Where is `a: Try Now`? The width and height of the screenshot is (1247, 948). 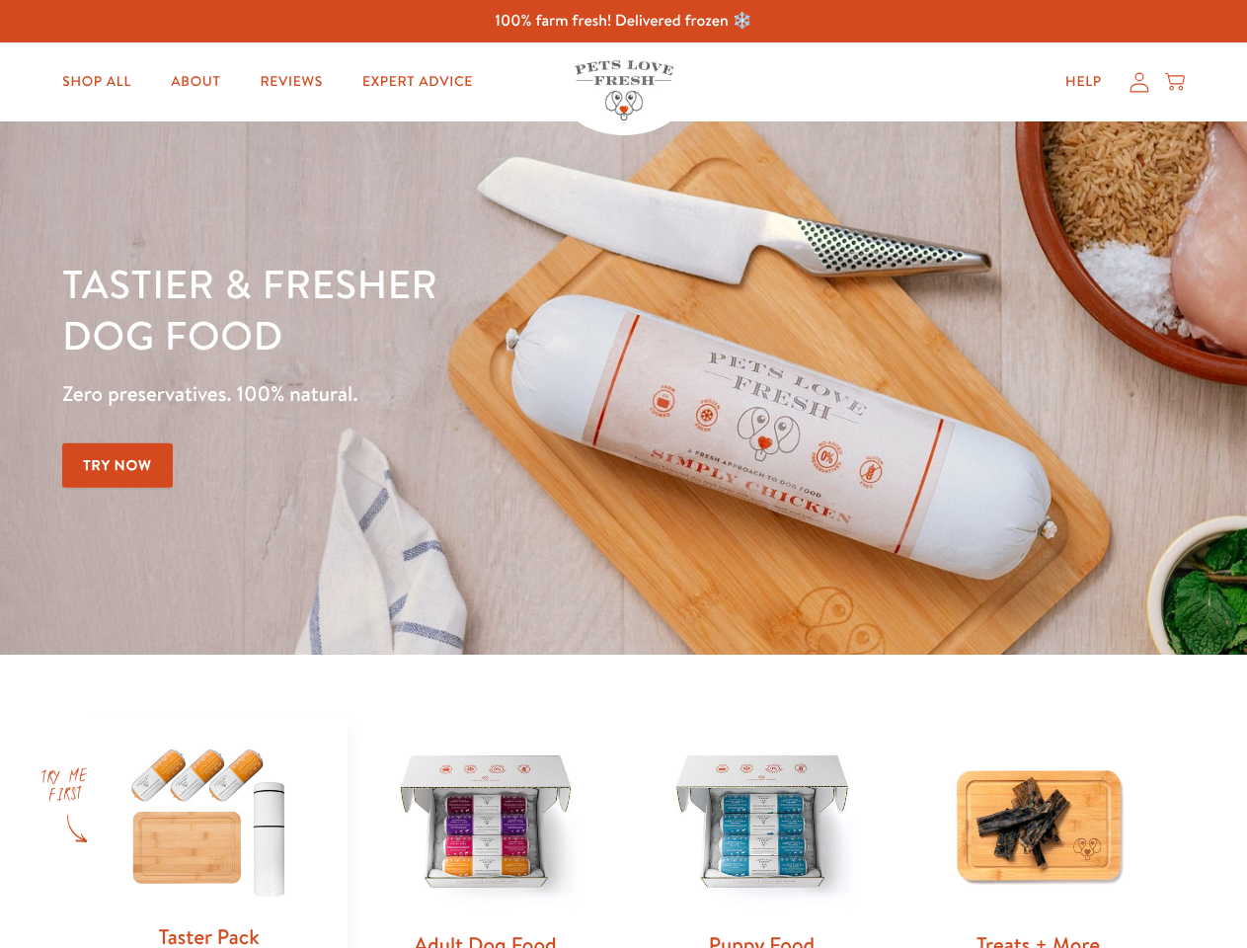
a: Try Now is located at coordinates (117, 465).